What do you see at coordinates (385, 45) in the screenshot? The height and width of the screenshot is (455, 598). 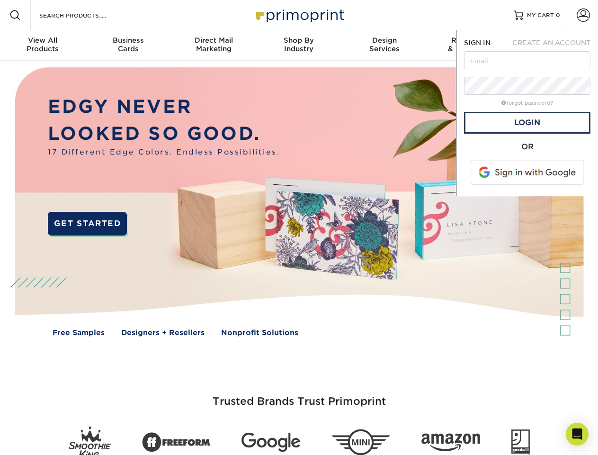 I see `div: Services` at bounding box center [385, 45].